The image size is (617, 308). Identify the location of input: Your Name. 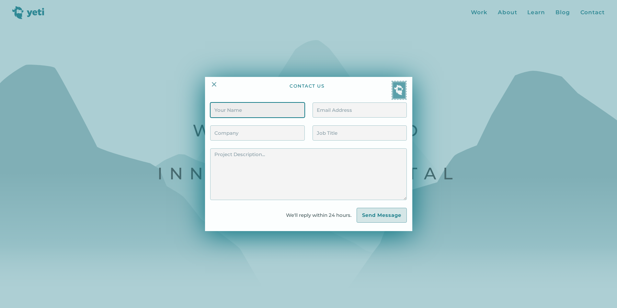
(257, 110).